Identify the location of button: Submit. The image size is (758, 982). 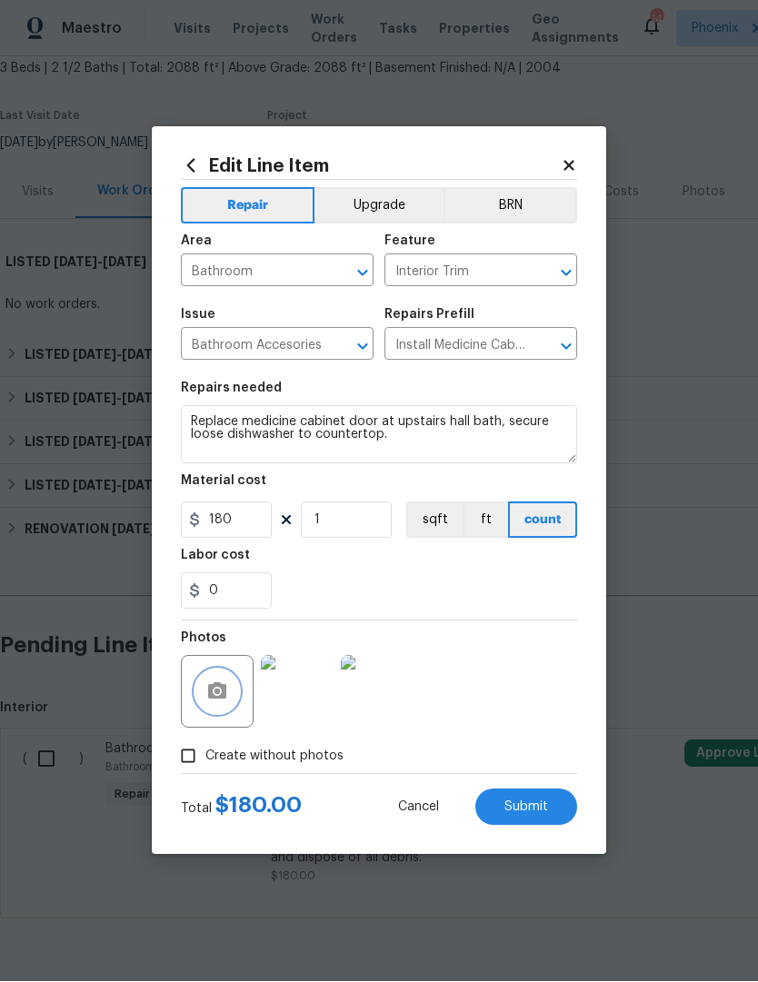
(526, 808).